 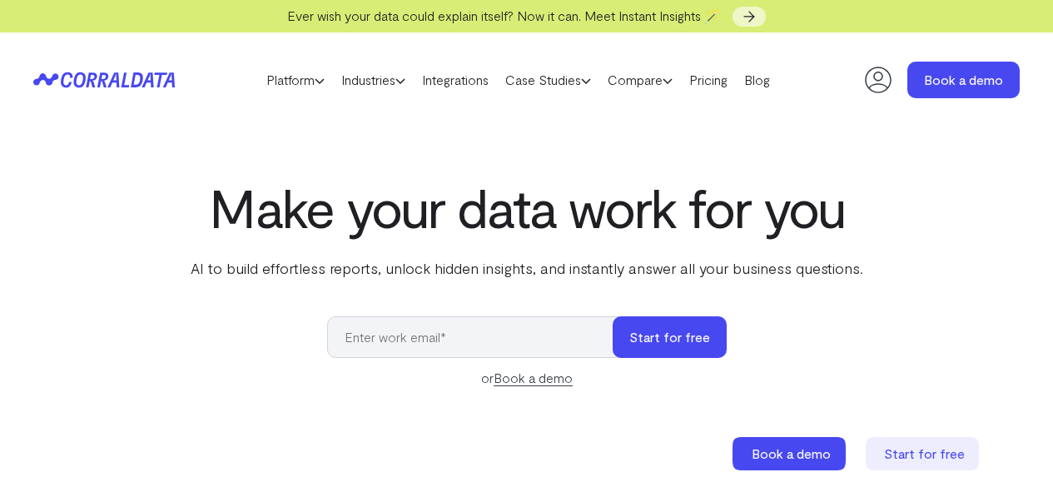 I want to click on a: Integrations, so click(x=455, y=80).